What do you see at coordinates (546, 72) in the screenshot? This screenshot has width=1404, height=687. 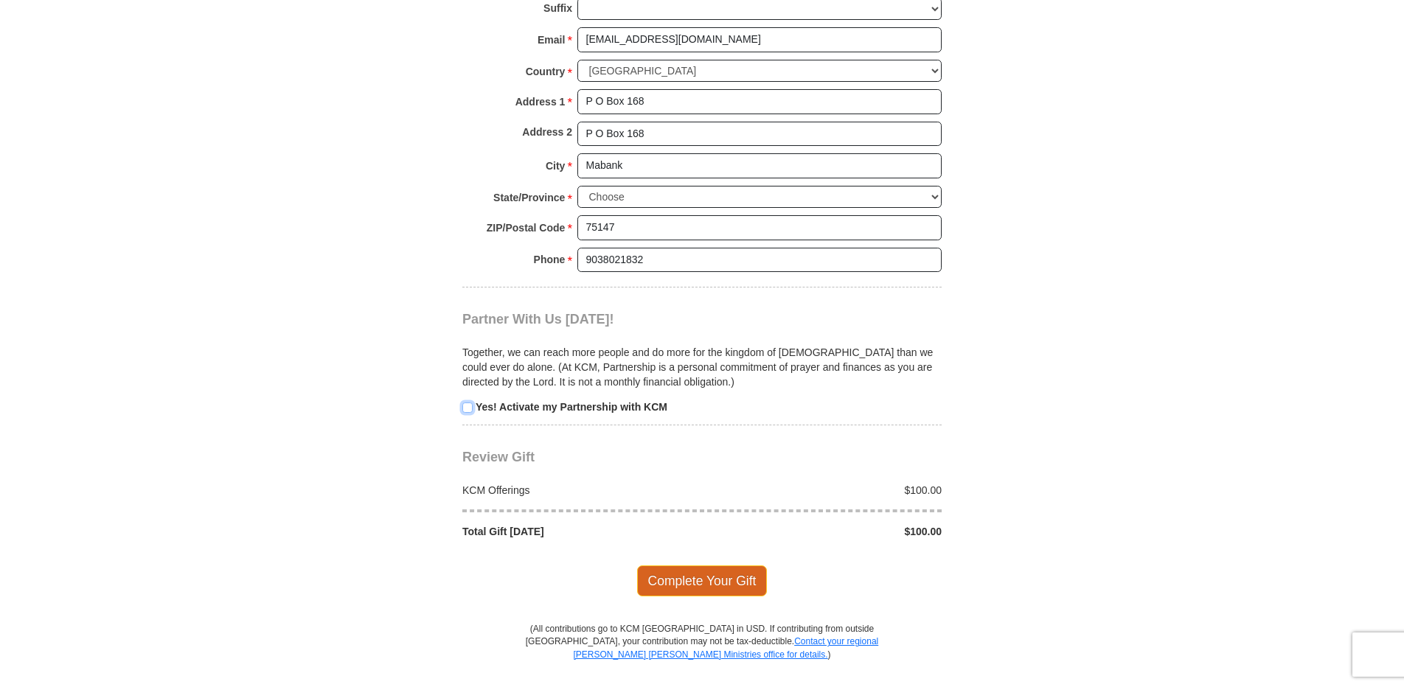 I see `strong: Country` at bounding box center [546, 72].